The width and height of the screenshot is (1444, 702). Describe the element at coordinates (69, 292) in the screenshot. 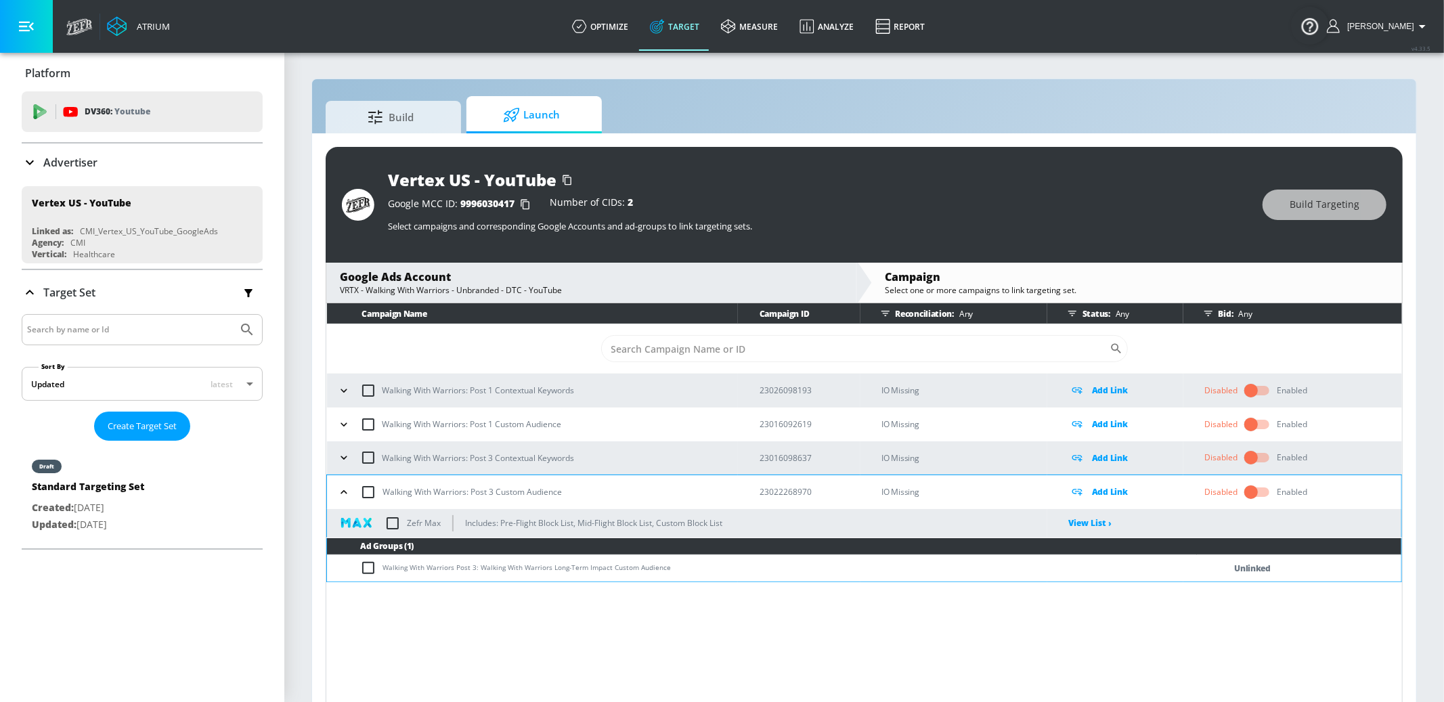

I see `p: Target Set` at that location.